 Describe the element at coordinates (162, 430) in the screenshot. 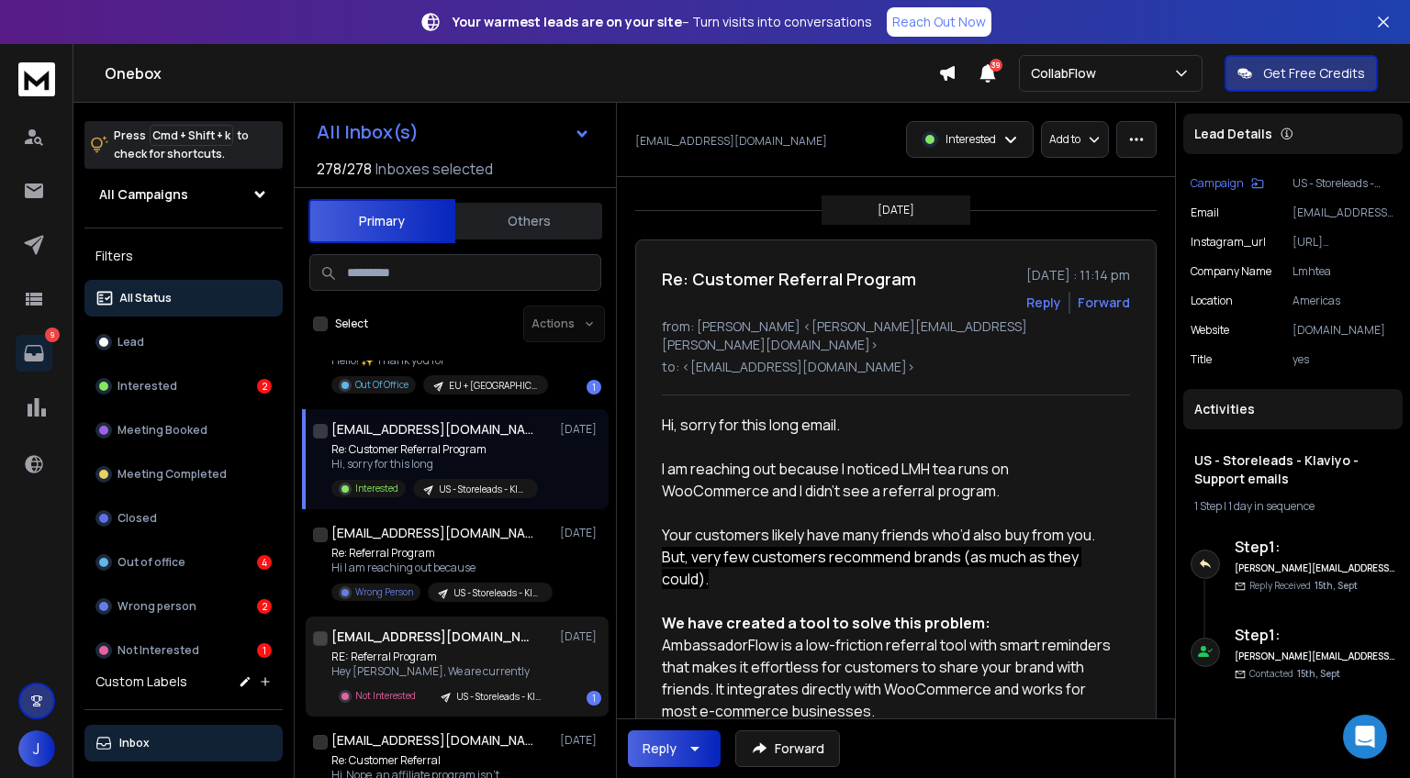

I see `p: Meeting Booked` at that location.